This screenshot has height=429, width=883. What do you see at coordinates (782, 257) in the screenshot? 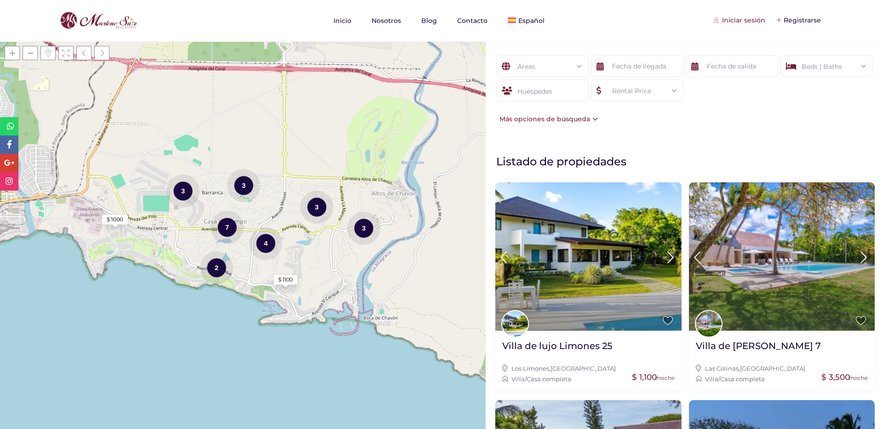
I see `img: Villa de lujo Colinas 7` at bounding box center [782, 257].